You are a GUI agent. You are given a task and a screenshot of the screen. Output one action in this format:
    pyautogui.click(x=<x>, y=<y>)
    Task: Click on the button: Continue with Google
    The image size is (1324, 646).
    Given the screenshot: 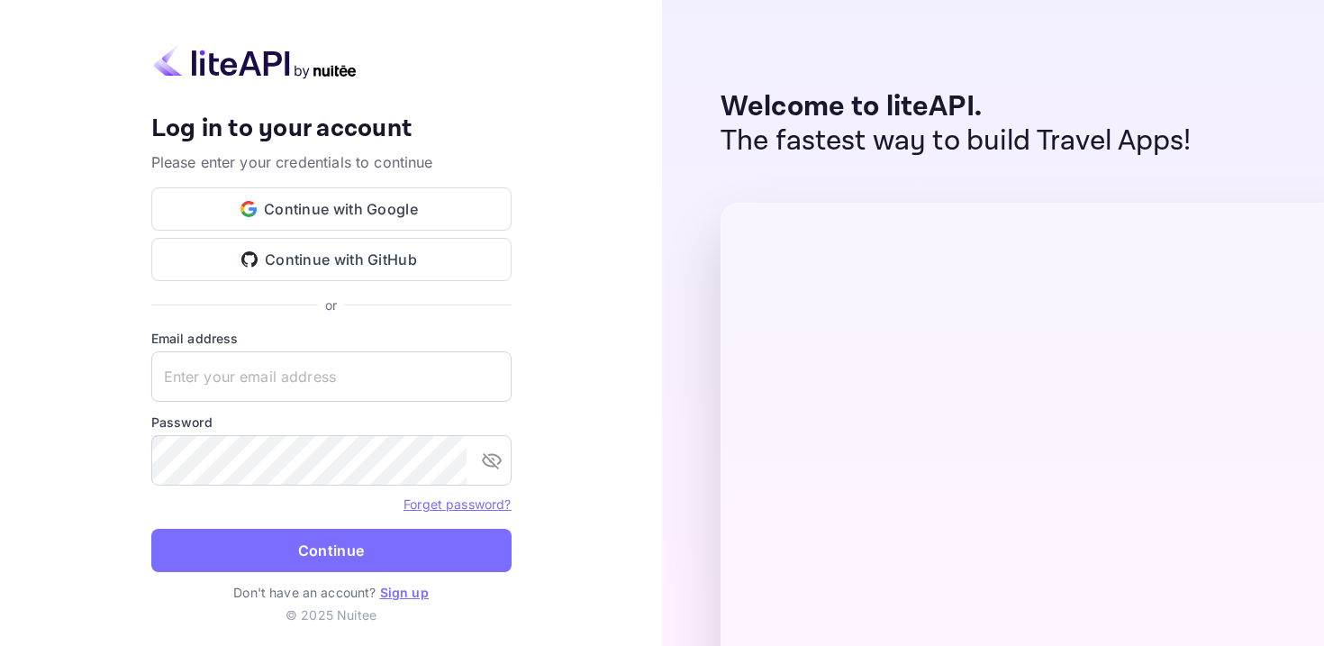 What is the action you would take?
    pyautogui.click(x=331, y=209)
    